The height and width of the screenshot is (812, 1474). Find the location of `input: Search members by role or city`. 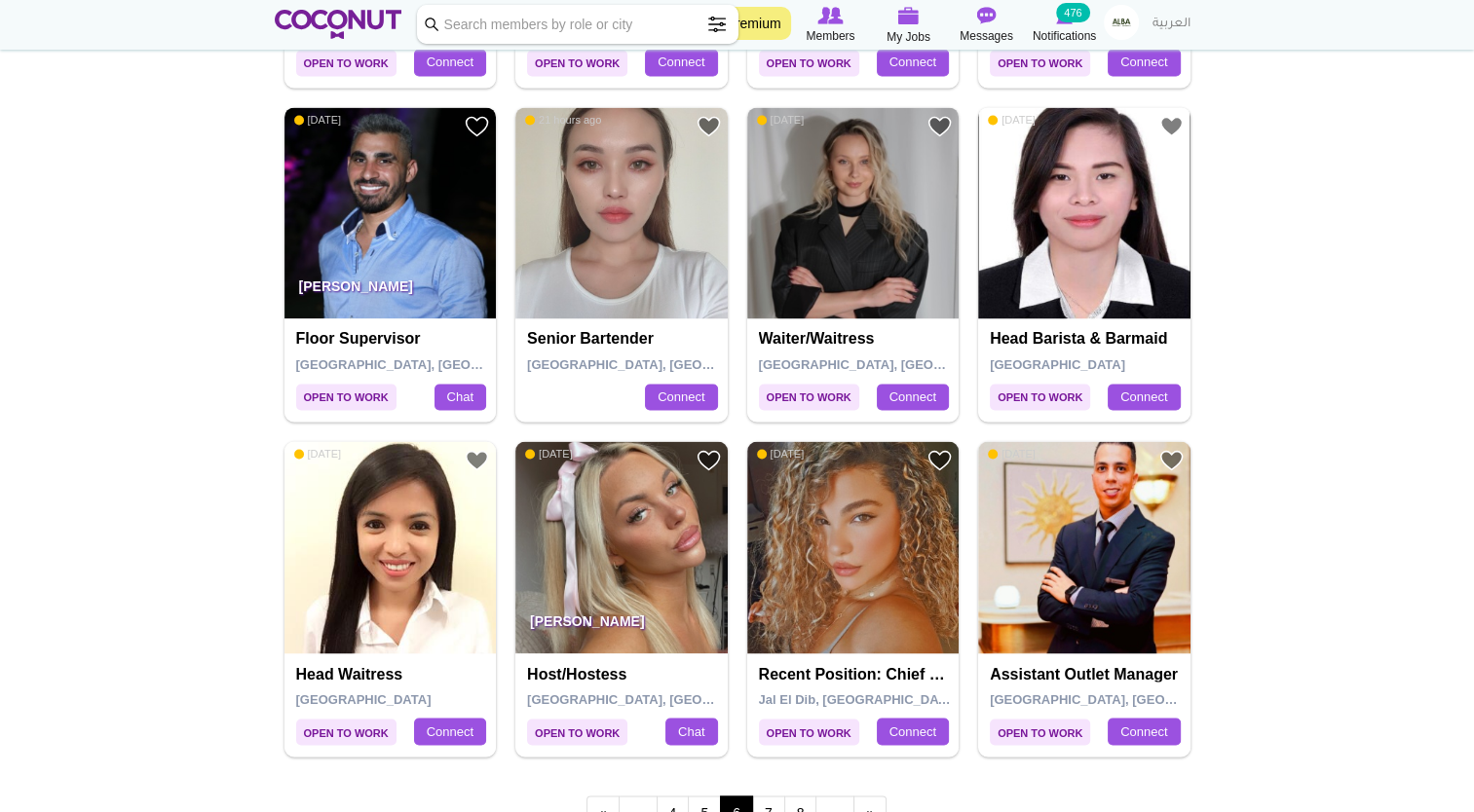

input: Search members by role or city is located at coordinates (577, 25).